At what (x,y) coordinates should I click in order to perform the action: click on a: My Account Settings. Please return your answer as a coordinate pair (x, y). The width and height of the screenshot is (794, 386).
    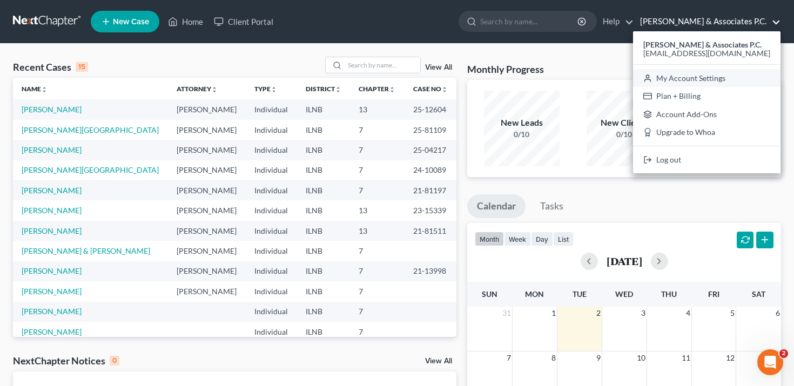
    Looking at the image, I should click on (707, 78).